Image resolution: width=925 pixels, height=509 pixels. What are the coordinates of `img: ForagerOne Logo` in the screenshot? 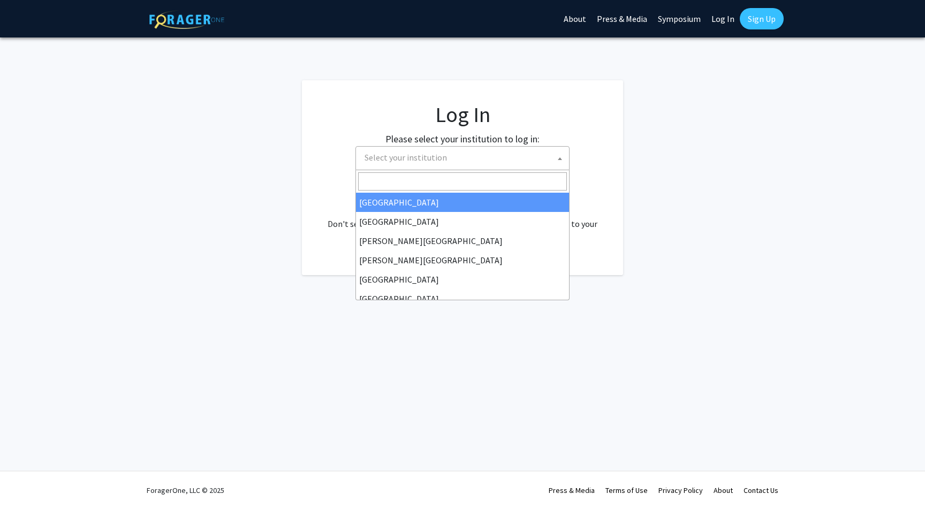 It's located at (187, 19).